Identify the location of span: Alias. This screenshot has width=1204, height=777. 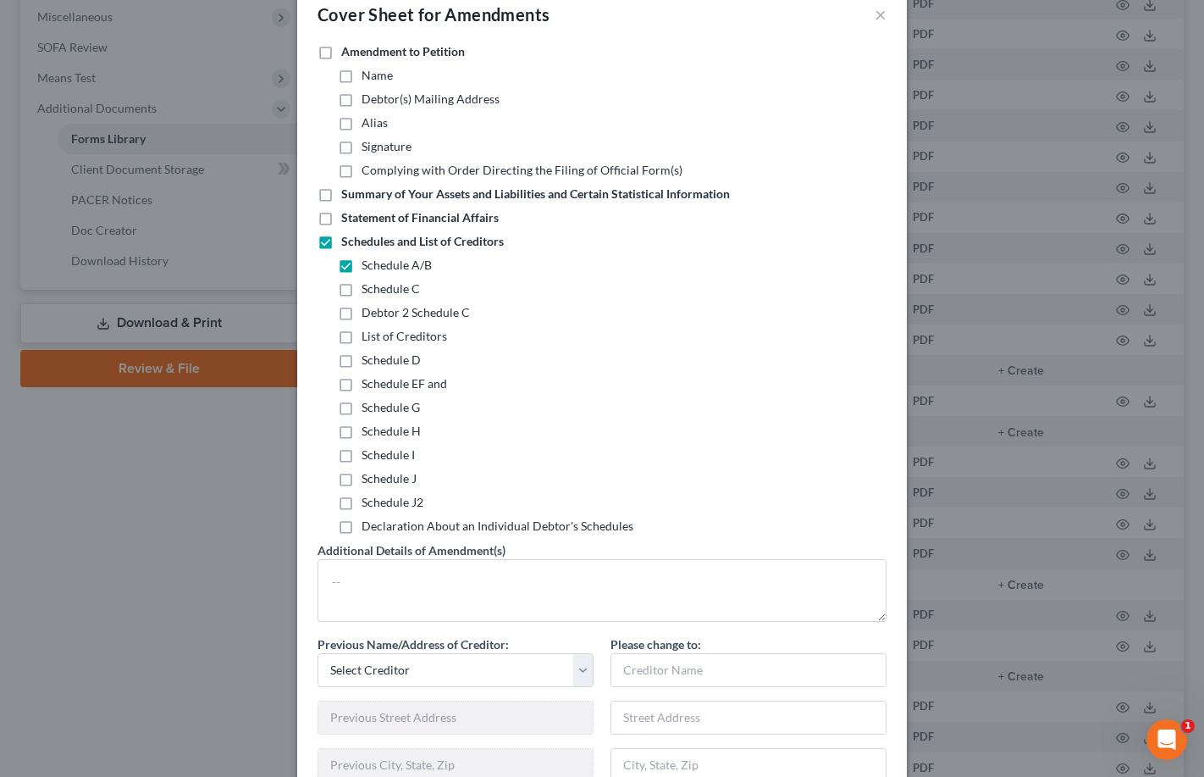
(374, 122).